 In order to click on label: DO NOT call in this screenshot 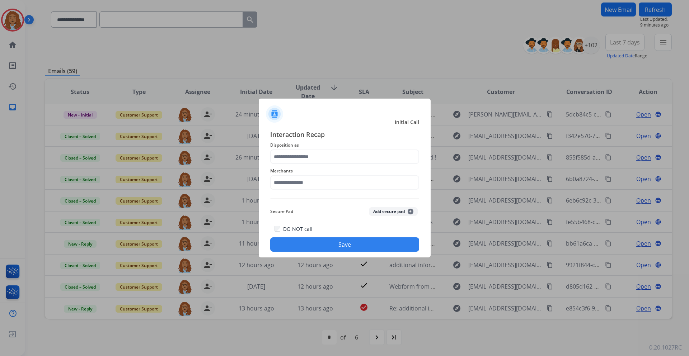, I will do `click(298, 229)`.